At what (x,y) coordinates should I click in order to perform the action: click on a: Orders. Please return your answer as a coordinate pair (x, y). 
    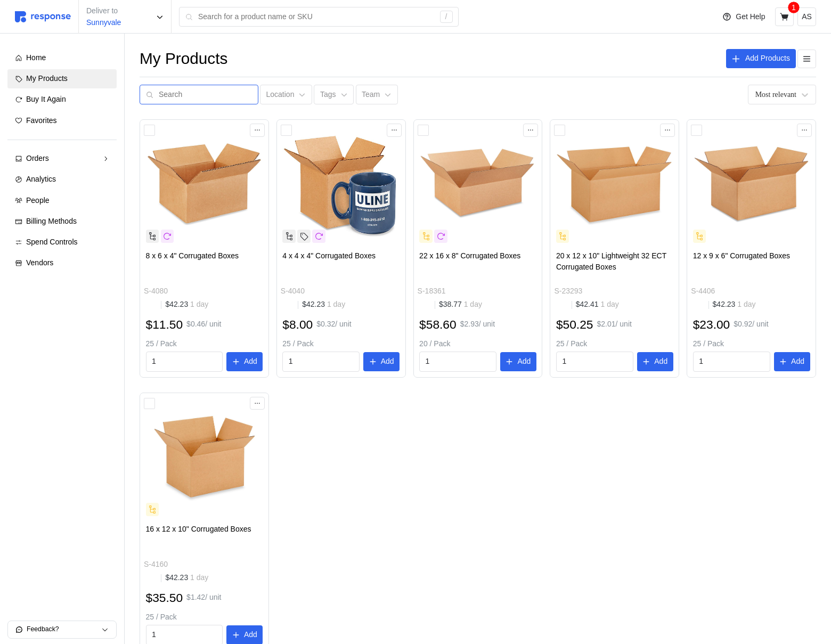
    Looking at the image, I should click on (62, 159).